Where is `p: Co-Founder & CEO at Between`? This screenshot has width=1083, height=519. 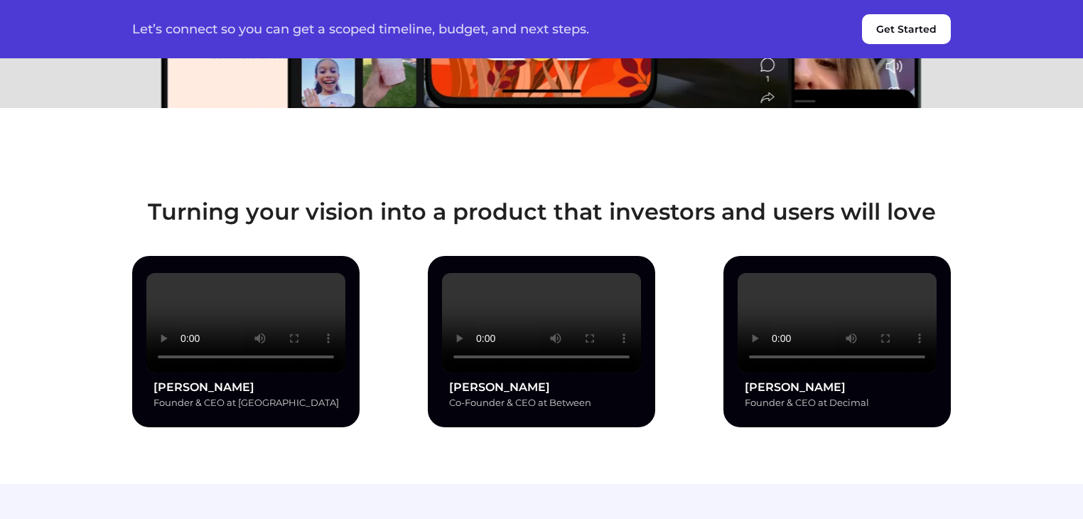 p: Co-Founder & CEO at Between is located at coordinates (545, 402).